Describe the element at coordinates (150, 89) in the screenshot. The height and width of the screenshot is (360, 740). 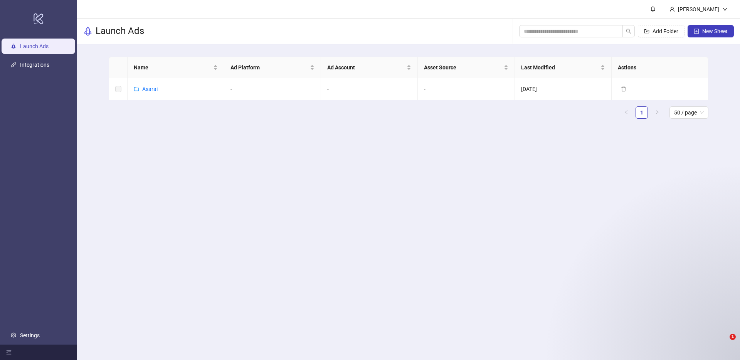
I see `a: Asarai` at that location.